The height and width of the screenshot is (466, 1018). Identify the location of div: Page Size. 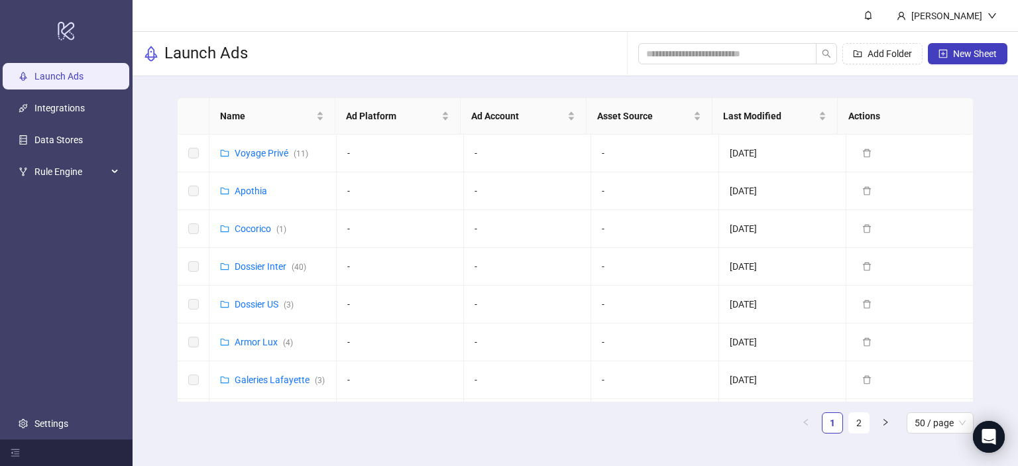
(940, 423).